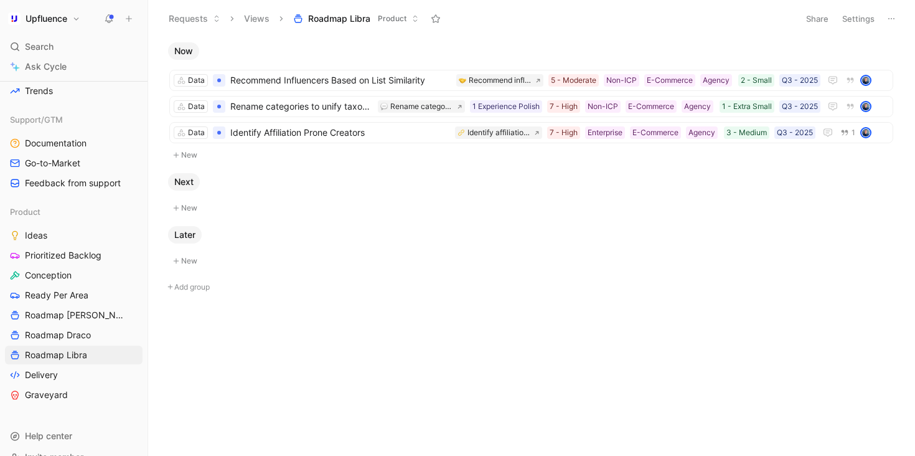 The width and height of the screenshot is (915, 456). Describe the element at coordinates (14, 19) in the screenshot. I see `img: Upfluence` at that location.